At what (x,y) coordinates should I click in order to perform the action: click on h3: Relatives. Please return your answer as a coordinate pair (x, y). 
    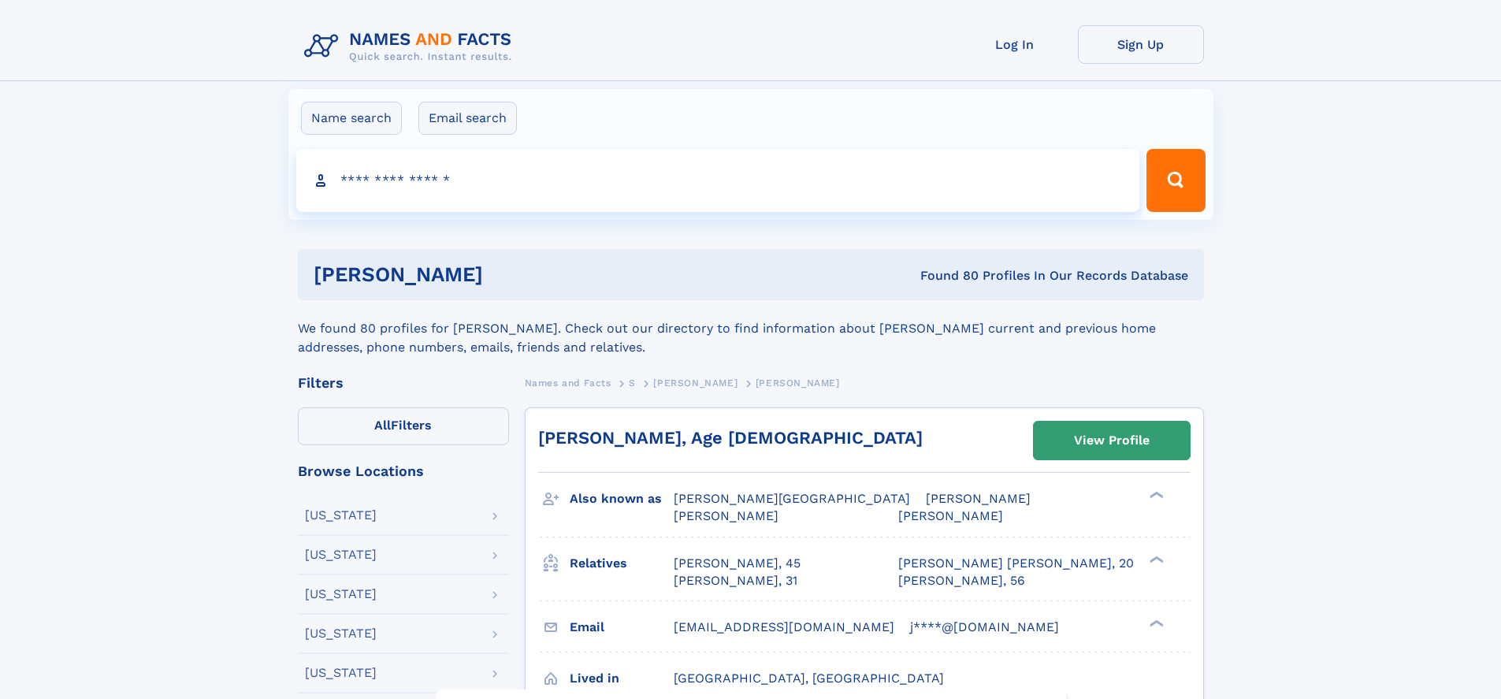
    Looking at the image, I should click on (622, 563).